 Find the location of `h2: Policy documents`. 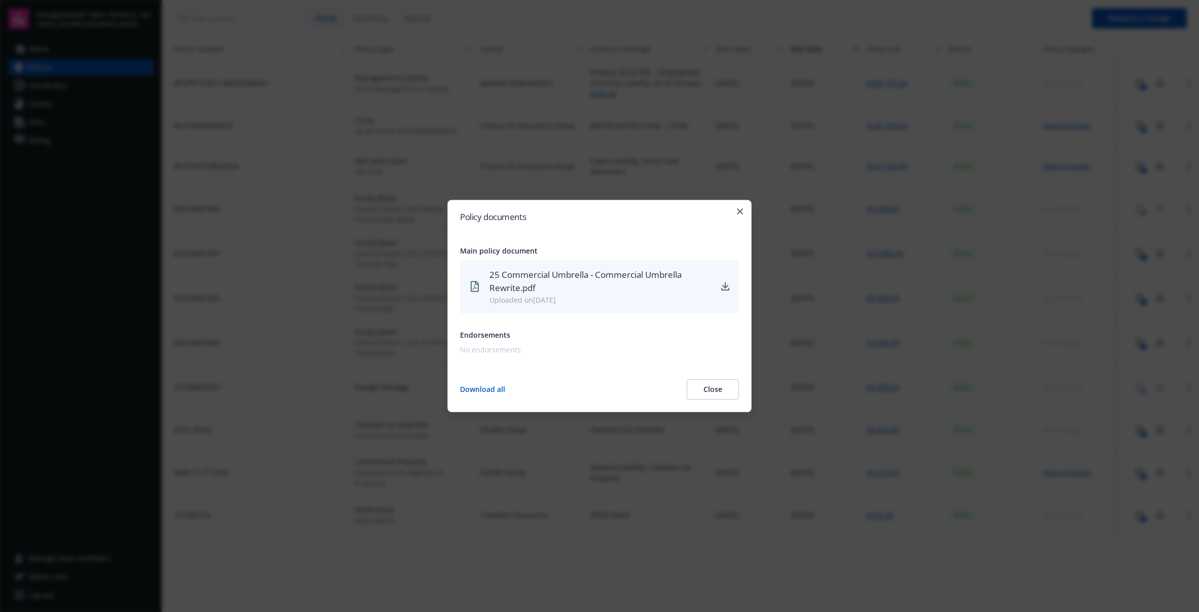

h2: Policy documents is located at coordinates (599, 217).